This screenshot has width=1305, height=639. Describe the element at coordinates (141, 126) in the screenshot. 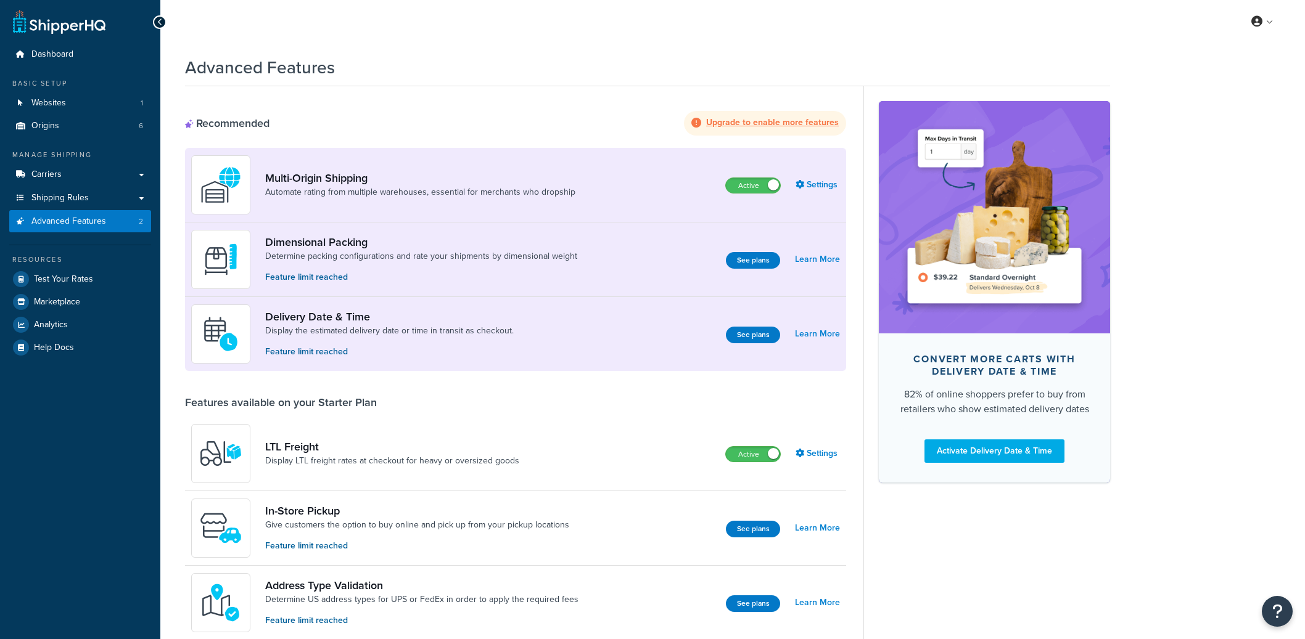

I see `span: 6` at that location.